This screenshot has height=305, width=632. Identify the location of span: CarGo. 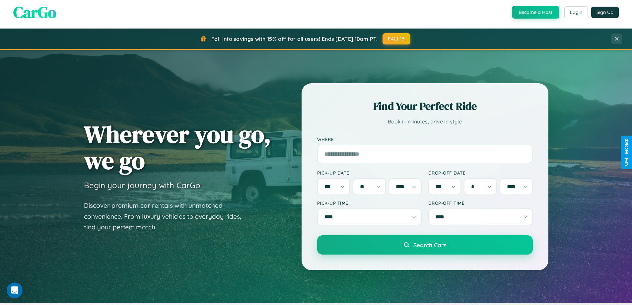
(35, 12).